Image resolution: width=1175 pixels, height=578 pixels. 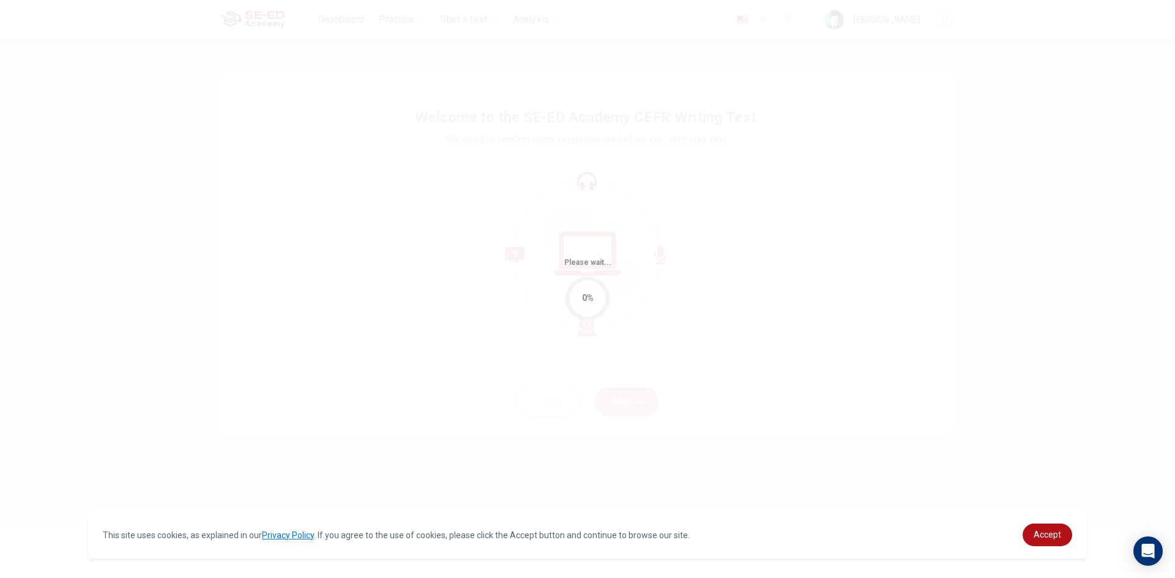 I want to click on span: Accept, so click(x=1047, y=535).